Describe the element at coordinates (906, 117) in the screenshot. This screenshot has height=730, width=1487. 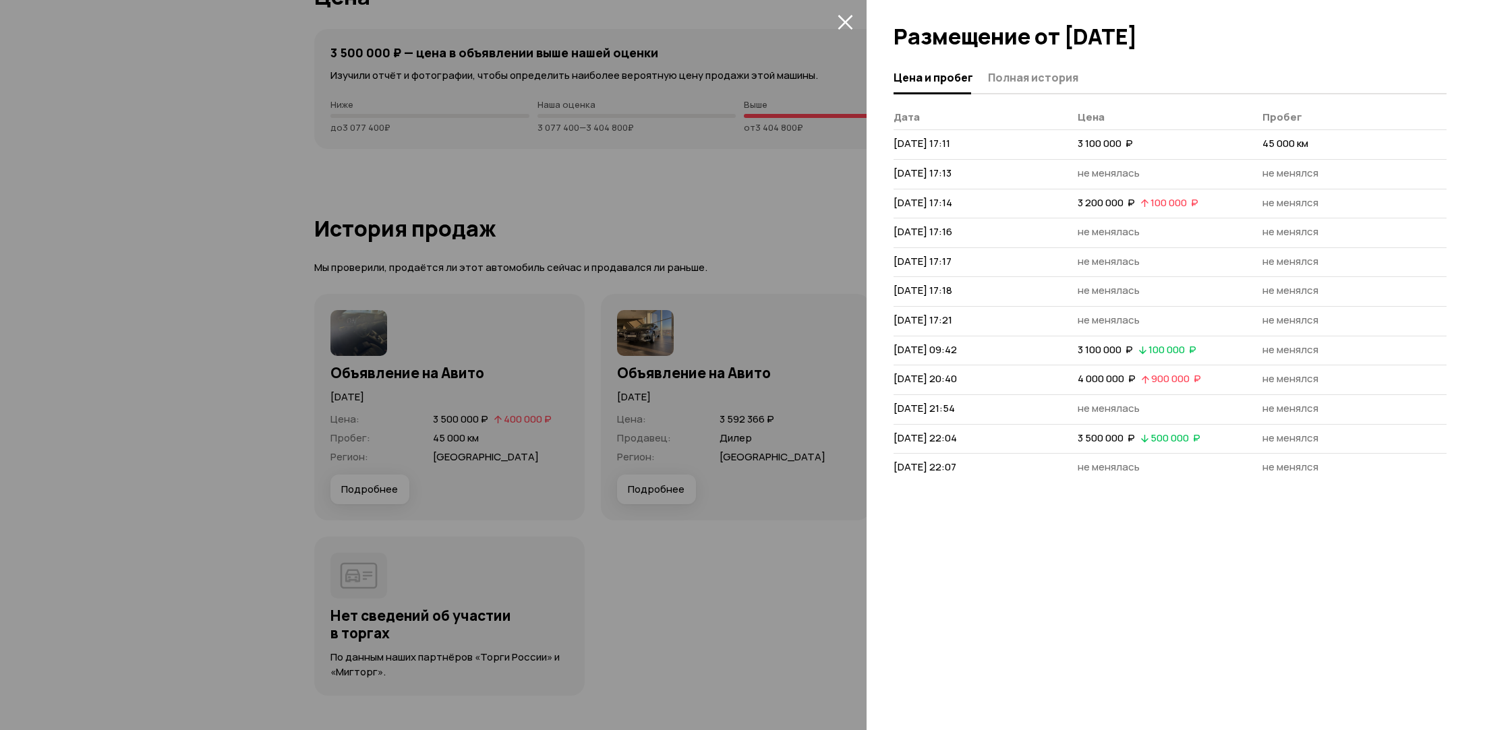
I see `span: Дата` at that location.